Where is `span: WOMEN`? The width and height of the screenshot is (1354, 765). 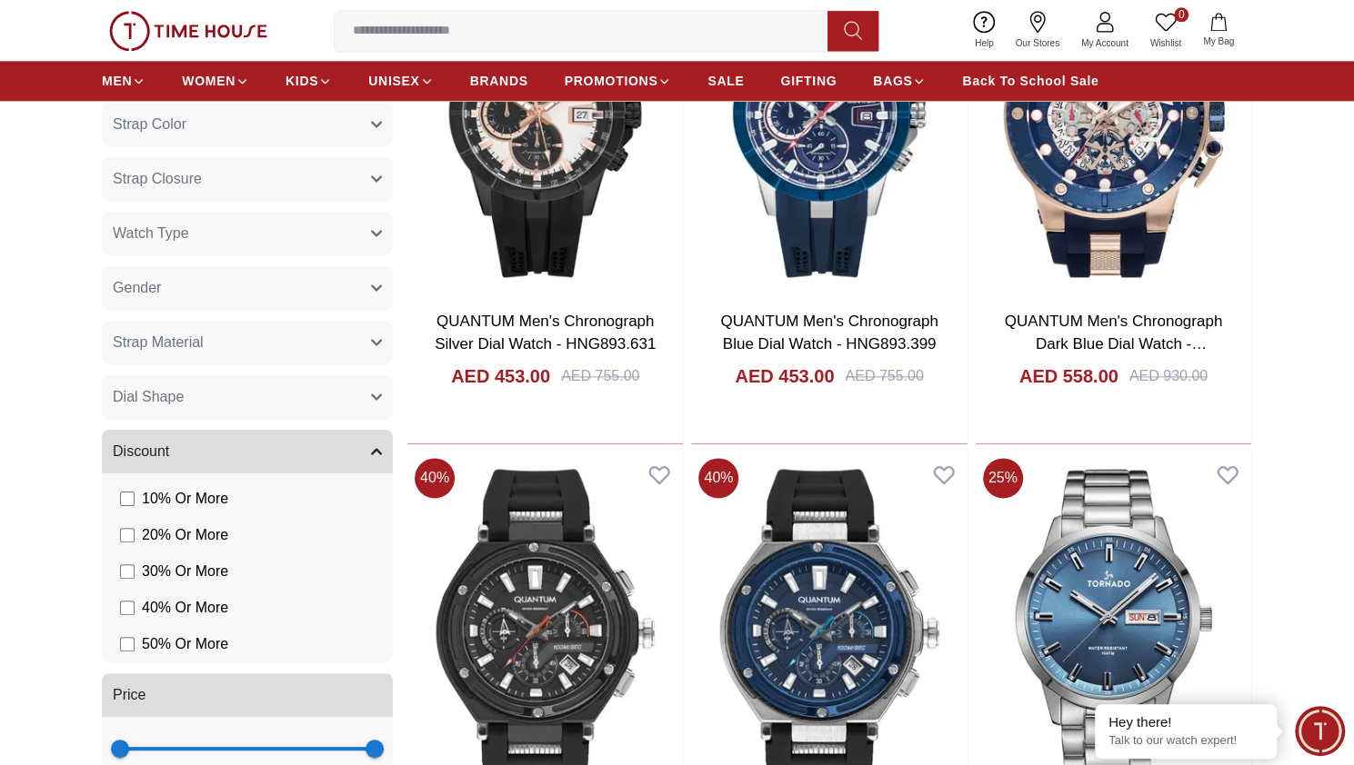 span: WOMEN is located at coordinates (208, 81).